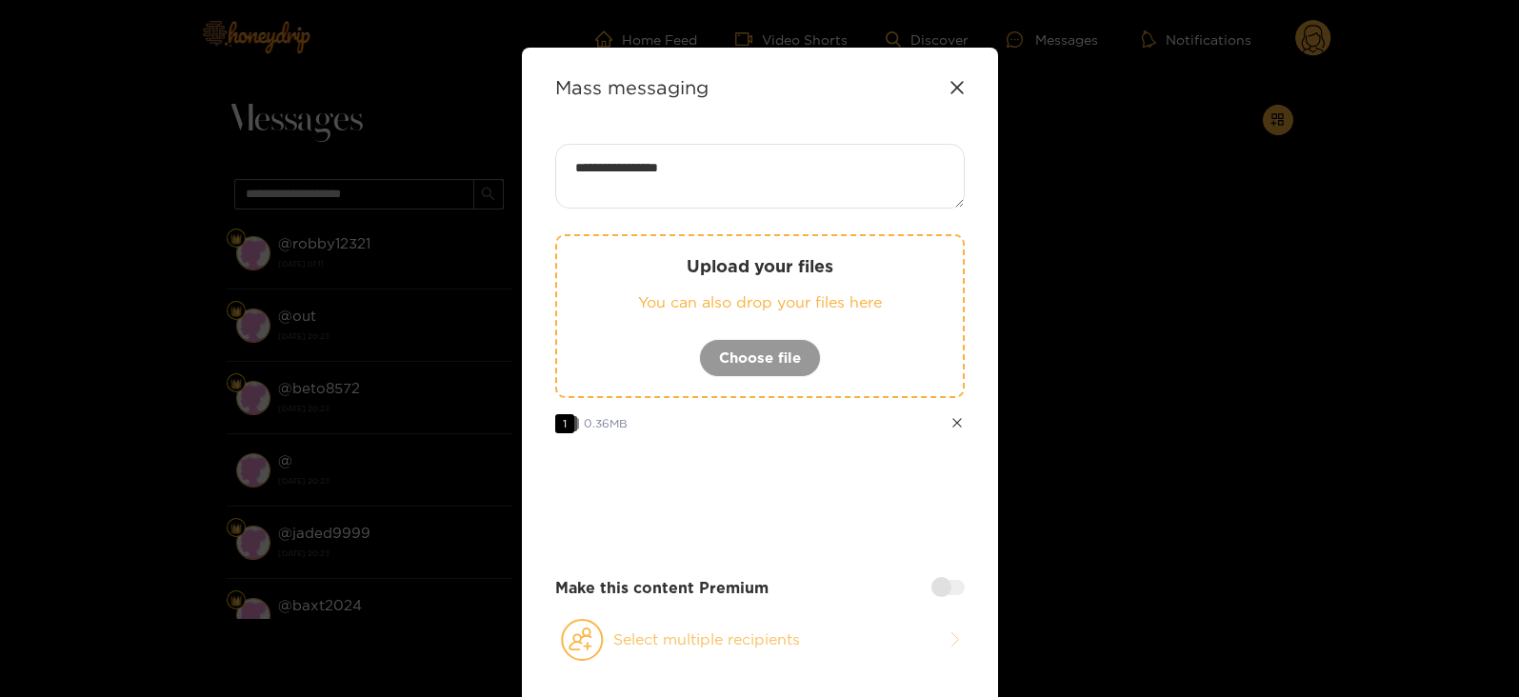 The width and height of the screenshot is (1519, 697). What do you see at coordinates (760, 640) in the screenshot?
I see `button: Select multiple recipients` at bounding box center [760, 640].